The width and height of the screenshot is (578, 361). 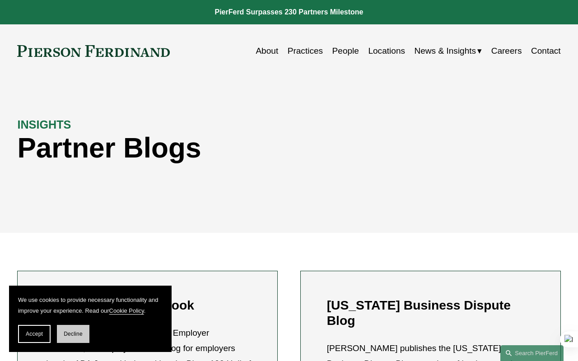 What do you see at coordinates (387, 51) in the screenshot?
I see `a: Locations` at bounding box center [387, 51].